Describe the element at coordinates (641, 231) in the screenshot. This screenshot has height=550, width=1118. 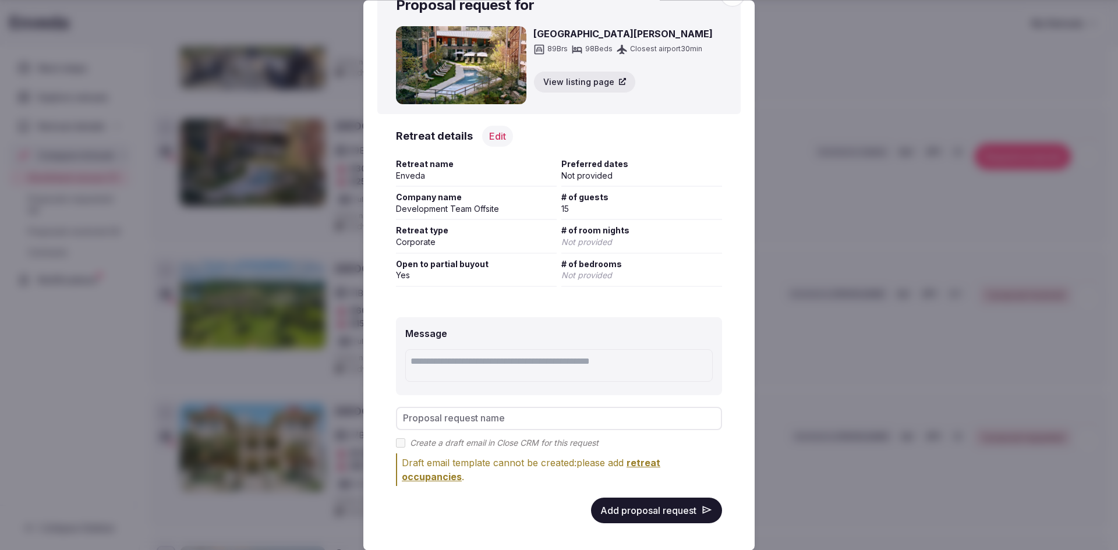
I see `span: # of room nights` at that location.